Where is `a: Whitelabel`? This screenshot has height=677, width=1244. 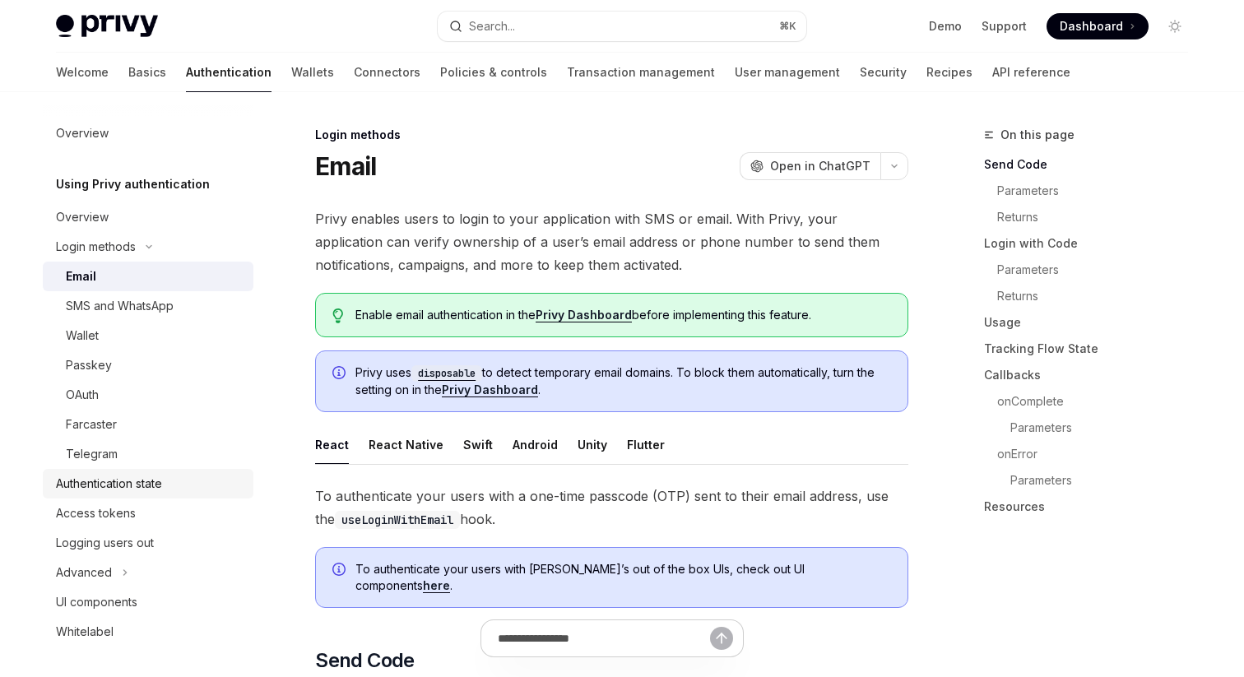
a: Whitelabel is located at coordinates (148, 632).